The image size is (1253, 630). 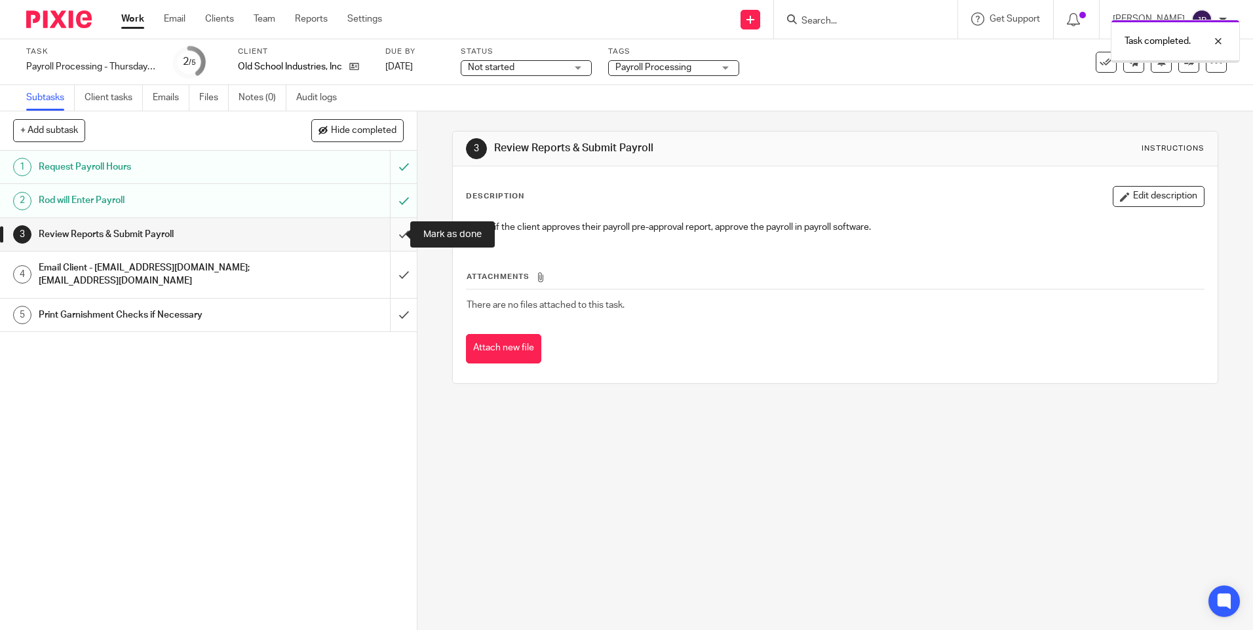 I want to click on div: 4, so click(x=22, y=275).